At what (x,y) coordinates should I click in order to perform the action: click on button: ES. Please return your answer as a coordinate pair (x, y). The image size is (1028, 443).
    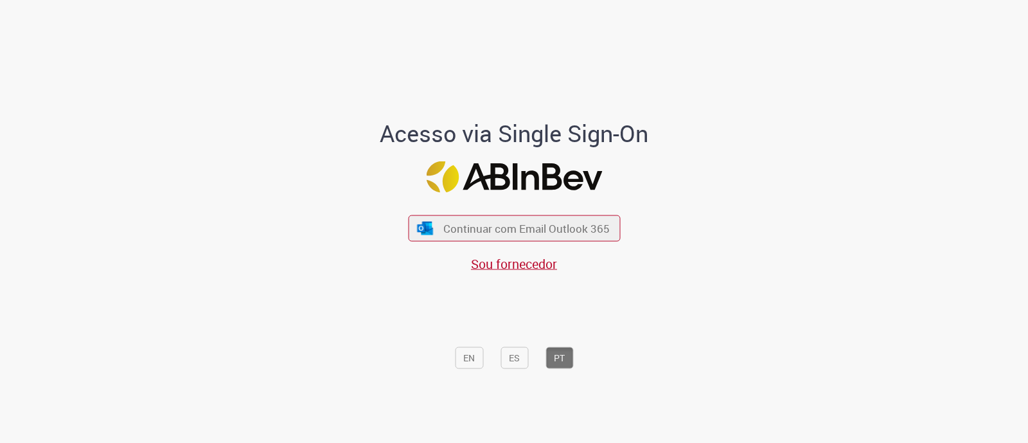
    Looking at the image, I should click on (514, 357).